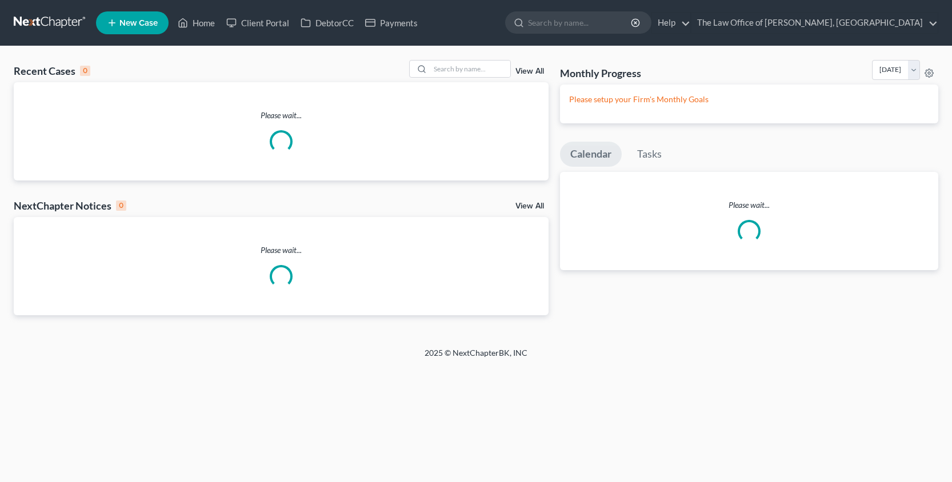 The height and width of the screenshot is (482, 952). Describe the element at coordinates (476, 358) in the screenshot. I see `div: 2025 © NextChapterBK, INC` at that location.